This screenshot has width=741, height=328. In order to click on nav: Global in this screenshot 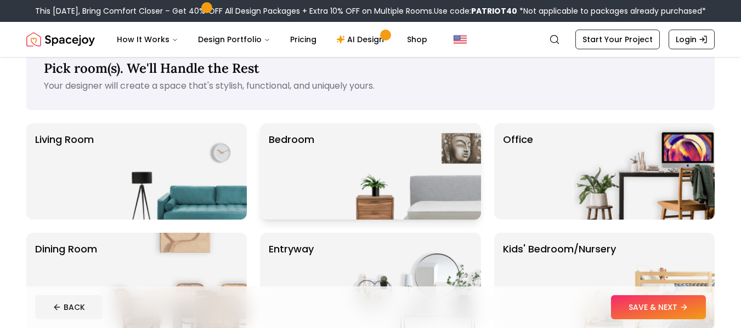, I will do `click(370, 39)`.